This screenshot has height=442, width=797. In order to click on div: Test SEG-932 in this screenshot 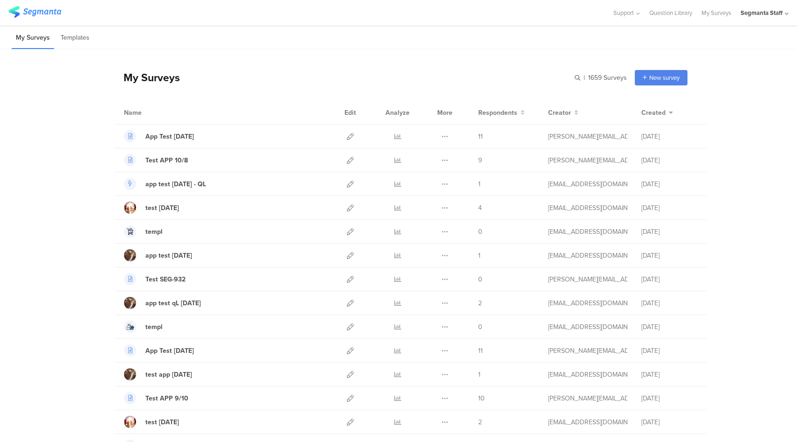, I will do `click(166, 279)`.